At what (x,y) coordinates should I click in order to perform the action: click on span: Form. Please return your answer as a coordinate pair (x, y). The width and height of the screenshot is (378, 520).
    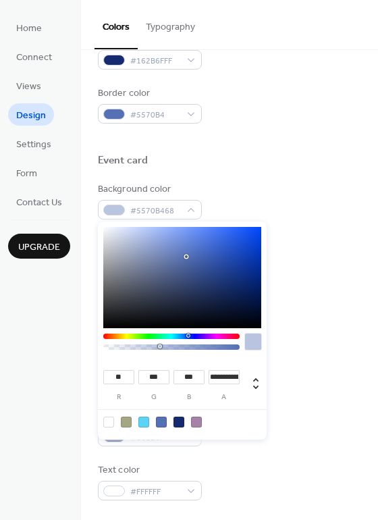
    Looking at the image, I should click on (26, 174).